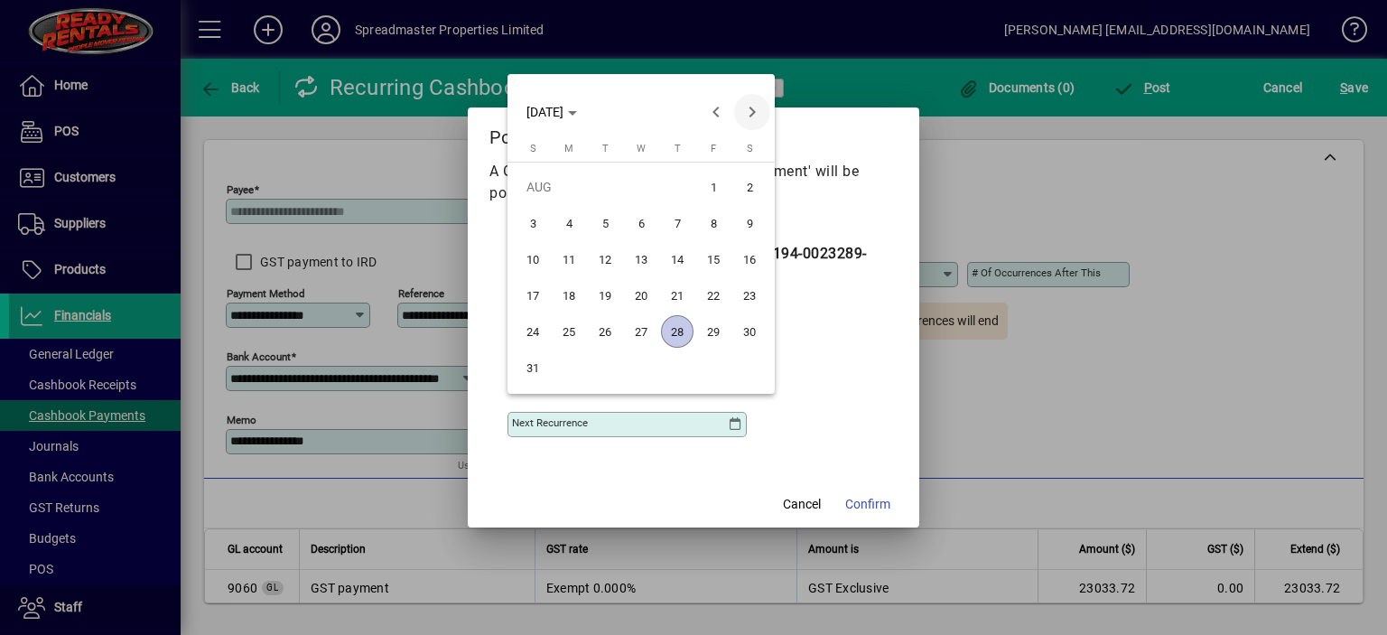 This screenshot has height=635, width=1387. Describe the element at coordinates (605, 187) in the screenshot. I see `td: AUG` at that location.